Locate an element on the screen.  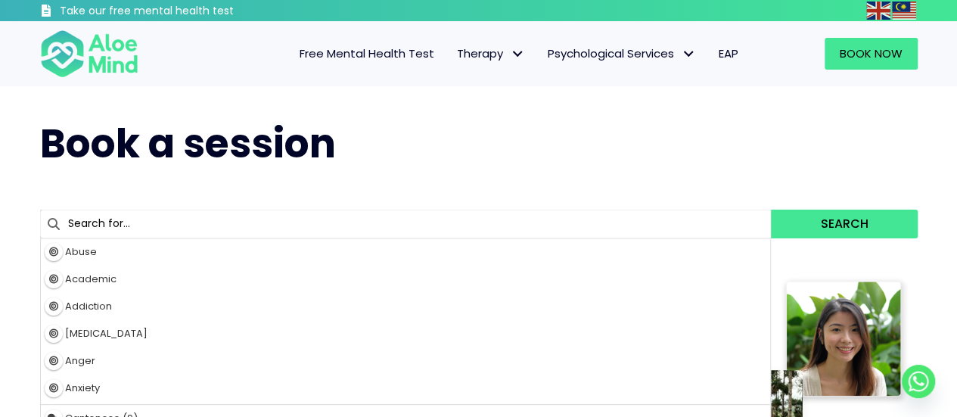
a: Whatsapp is located at coordinates (919, 381).